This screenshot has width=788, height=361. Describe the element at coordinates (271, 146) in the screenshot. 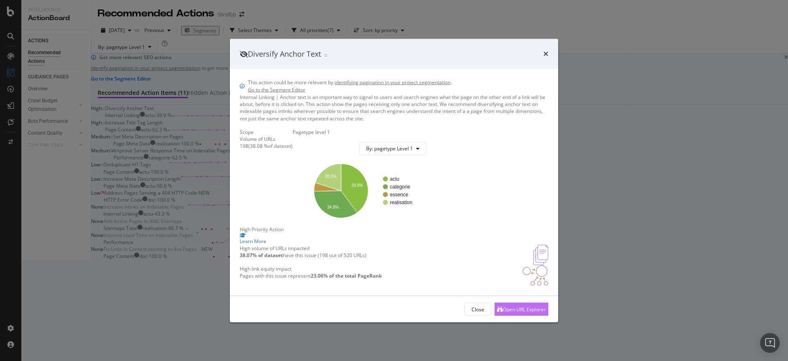

I see `div: ( 38.08 % of dataset )` at that location.